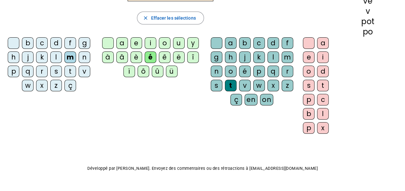 The width and height of the screenshot is (405, 191). Describe the element at coordinates (108, 57) in the screenshot. I see `div: à` at that location.